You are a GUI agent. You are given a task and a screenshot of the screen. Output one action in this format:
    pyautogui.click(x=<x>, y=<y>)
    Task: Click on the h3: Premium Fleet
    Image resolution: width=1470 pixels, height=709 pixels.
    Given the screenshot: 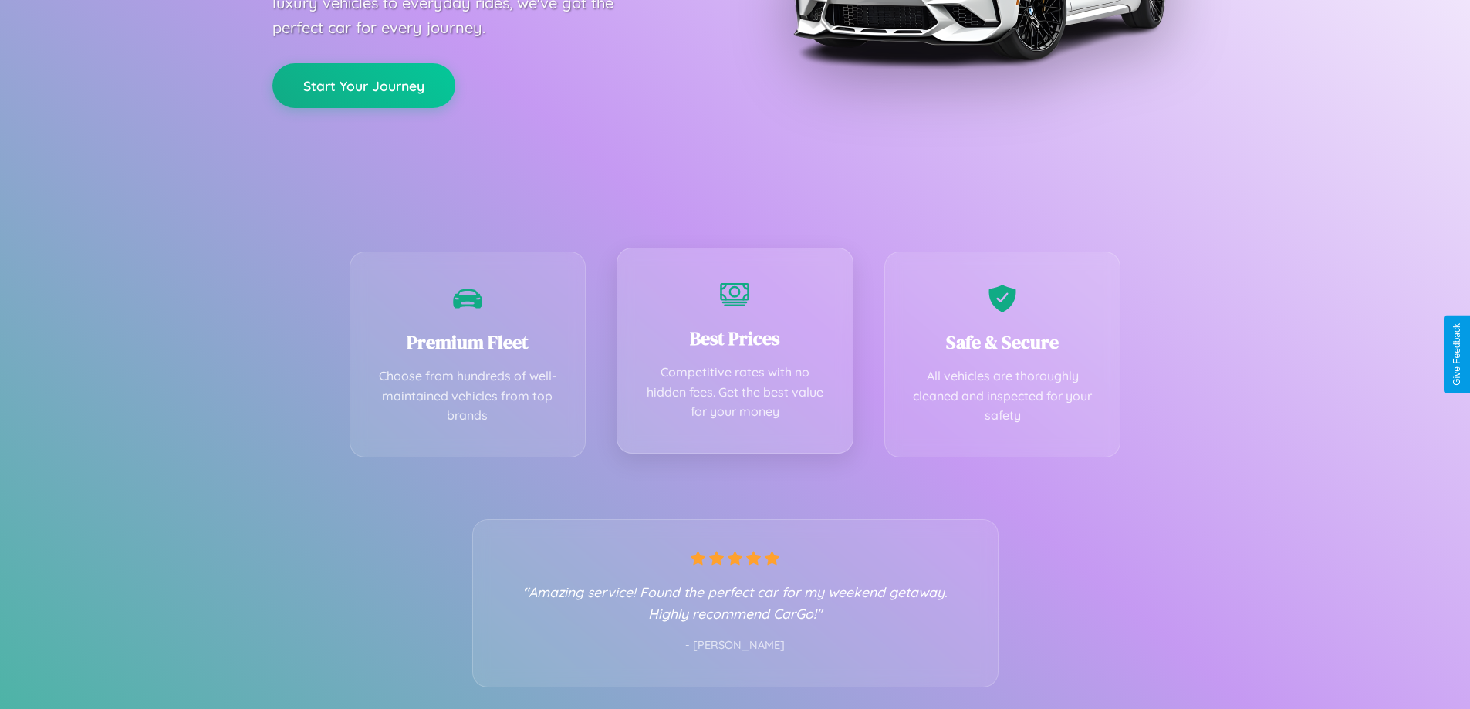 What is the action you would take?
    pyautogui.click(x=468, y=342)
    